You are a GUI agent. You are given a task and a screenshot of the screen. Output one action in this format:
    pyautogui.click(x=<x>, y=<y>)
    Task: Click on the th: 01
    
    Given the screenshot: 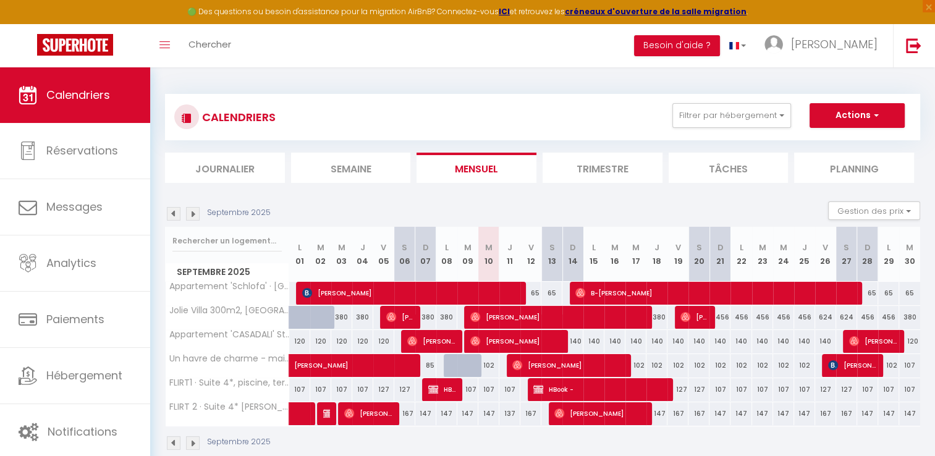 What is the action you would take?
    pyautogui.click(x=300, y=254)
    